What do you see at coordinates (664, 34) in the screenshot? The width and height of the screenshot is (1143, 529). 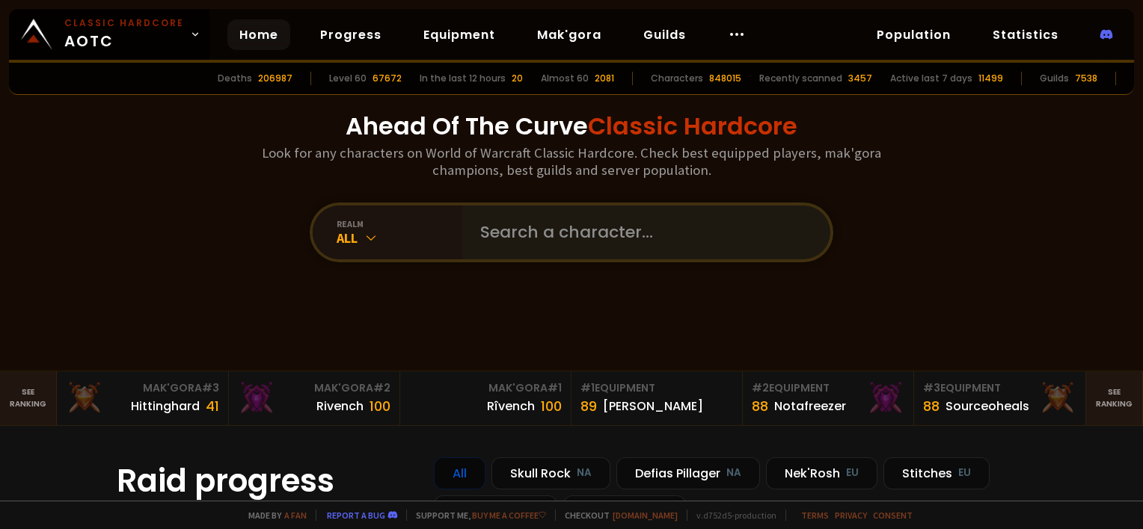 I see `a: Guilds` at bounding box center [664, 34].